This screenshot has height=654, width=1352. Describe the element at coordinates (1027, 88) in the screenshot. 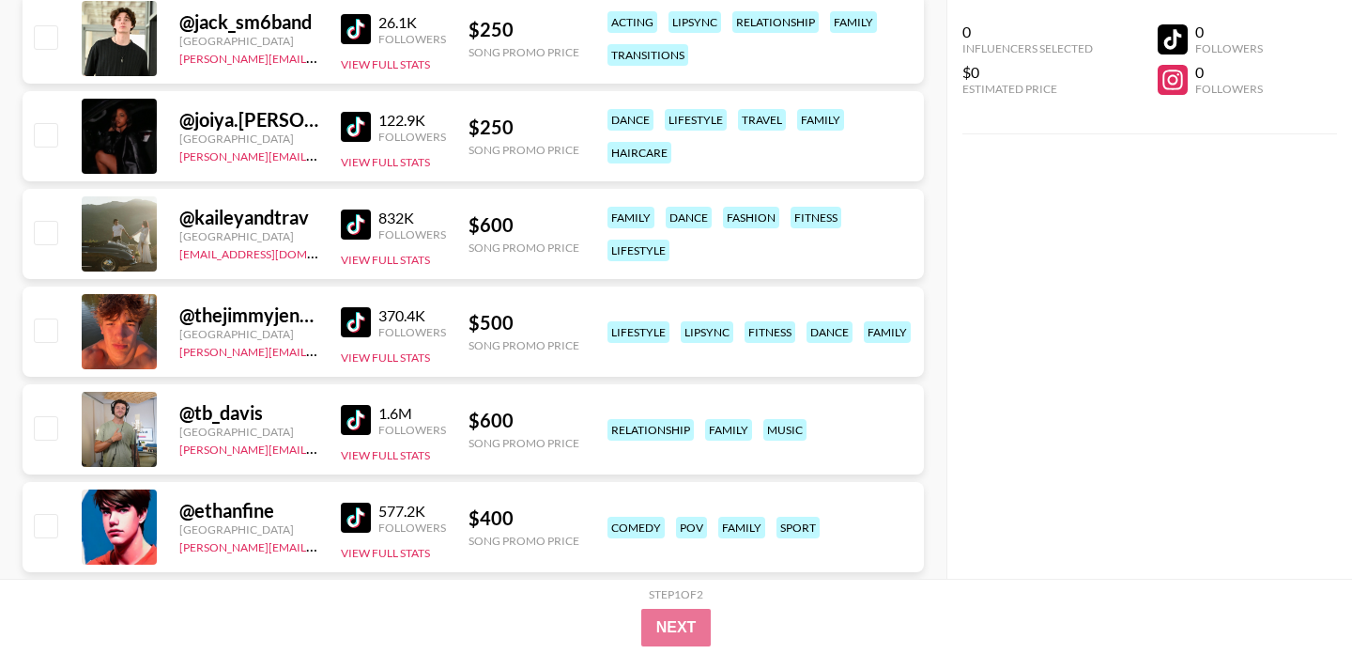

I see `div: Estimated Price` at that location.